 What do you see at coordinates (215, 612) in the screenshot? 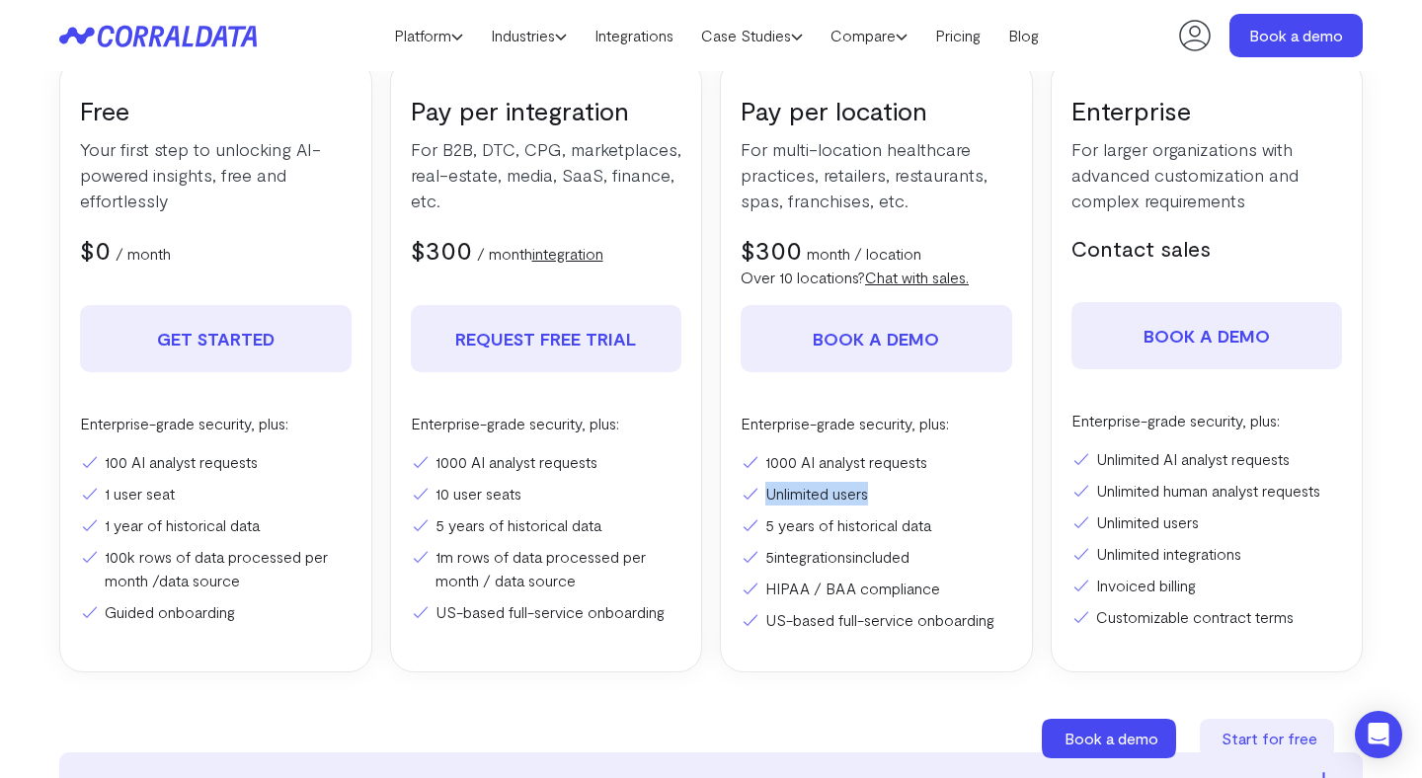
I see `li: Guided onboarding` at bounding box center [215, 612].